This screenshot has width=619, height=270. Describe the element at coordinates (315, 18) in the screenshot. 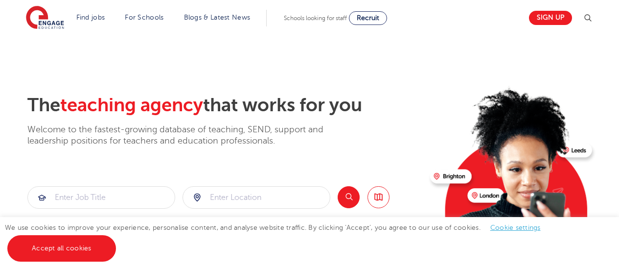

I see `span: Schools looking for staff` at that location.